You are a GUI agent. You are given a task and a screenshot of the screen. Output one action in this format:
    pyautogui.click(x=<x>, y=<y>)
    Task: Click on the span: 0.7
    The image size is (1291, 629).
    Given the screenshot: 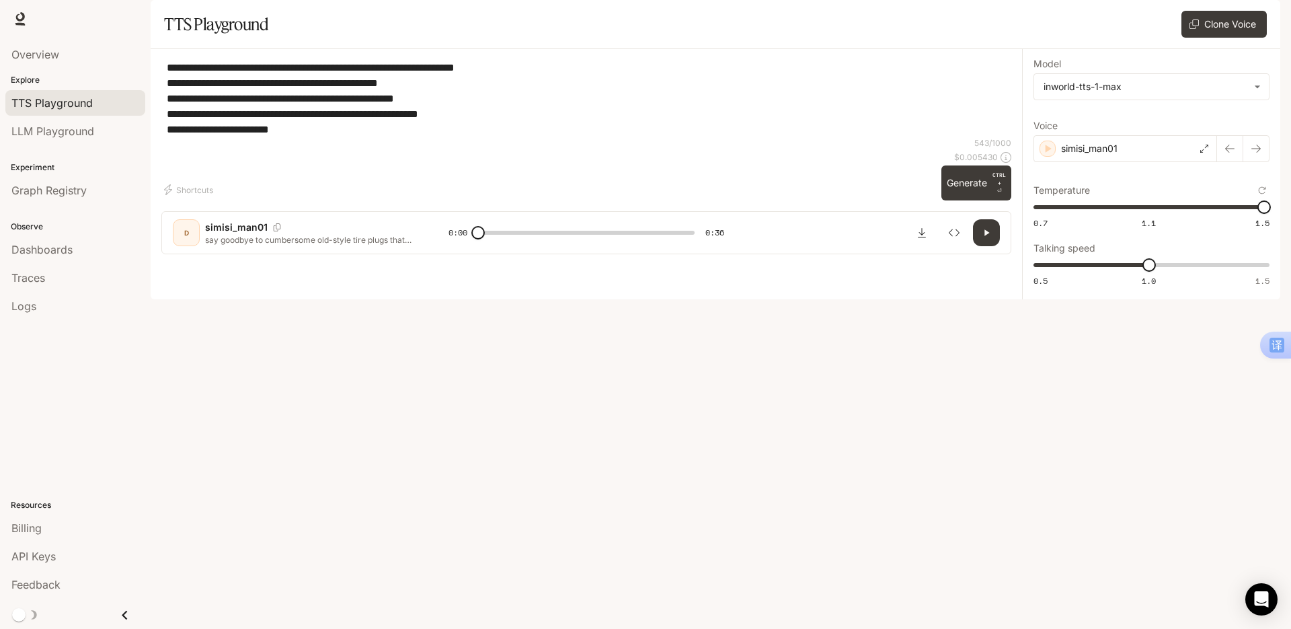 What is the action you would take?
    pyautogui.click(x=1040, y=223)
    